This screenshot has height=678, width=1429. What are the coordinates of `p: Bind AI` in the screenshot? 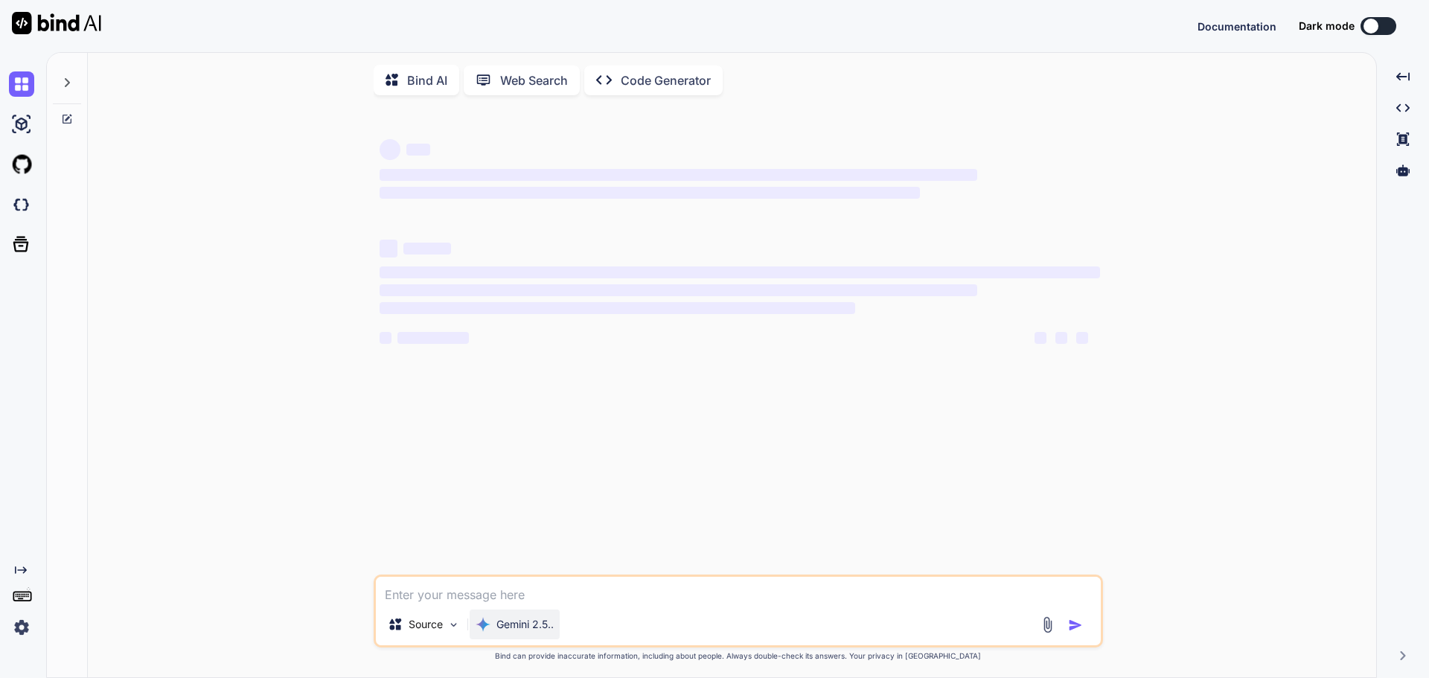 It's located at (427, 80).